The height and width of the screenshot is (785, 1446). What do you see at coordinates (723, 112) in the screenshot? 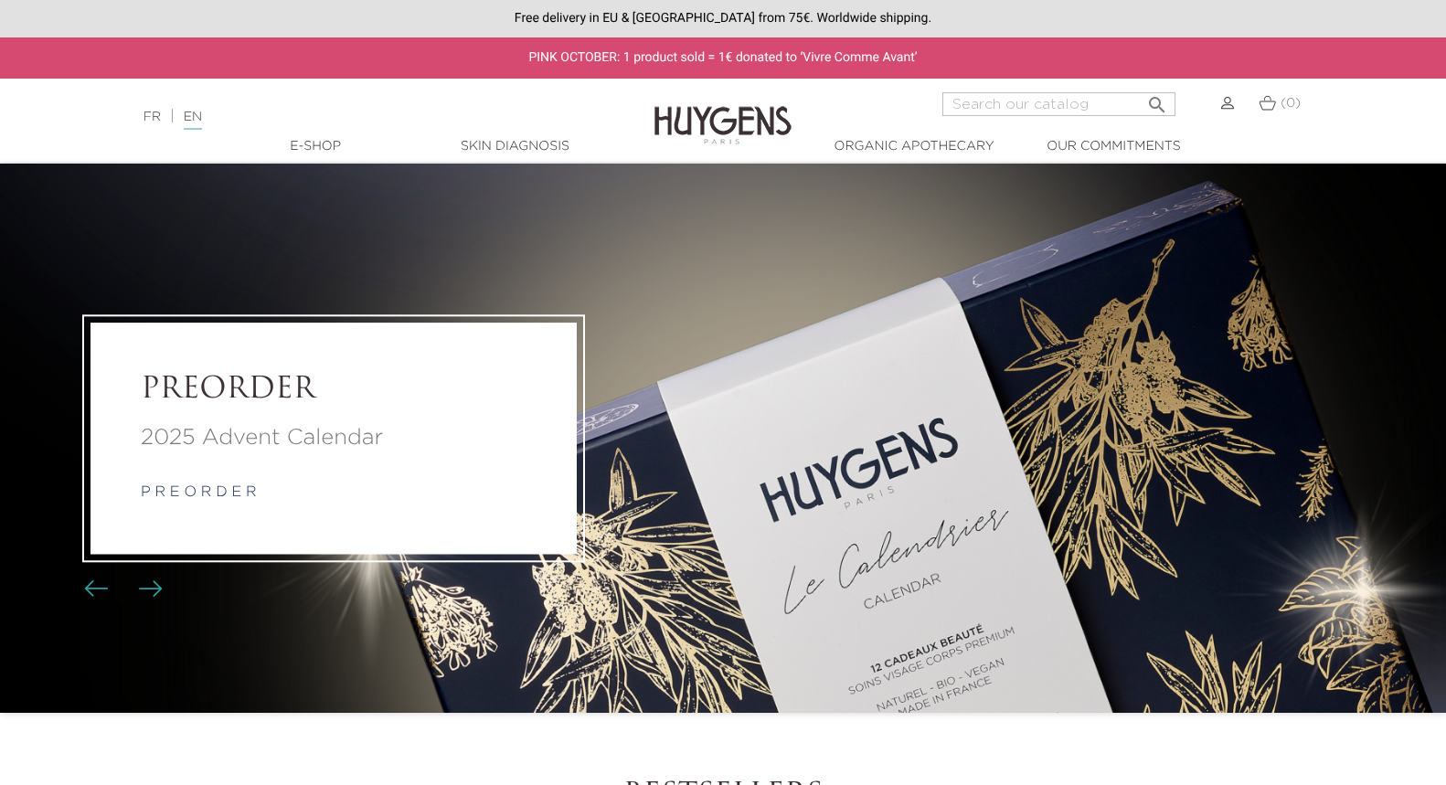
I see `img: Huygens` at bounding box center [723, 112].